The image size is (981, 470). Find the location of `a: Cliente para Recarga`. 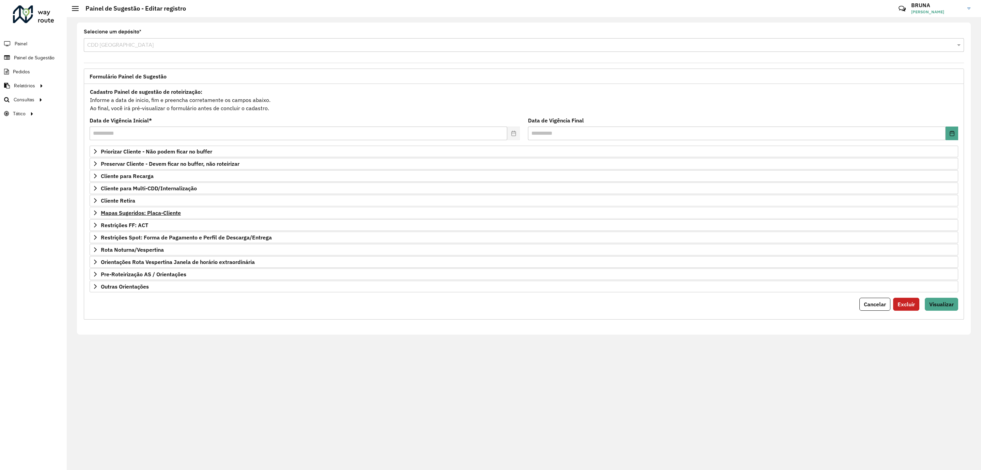

a: Cliente para Recarga is located at coordinates (524, 176).